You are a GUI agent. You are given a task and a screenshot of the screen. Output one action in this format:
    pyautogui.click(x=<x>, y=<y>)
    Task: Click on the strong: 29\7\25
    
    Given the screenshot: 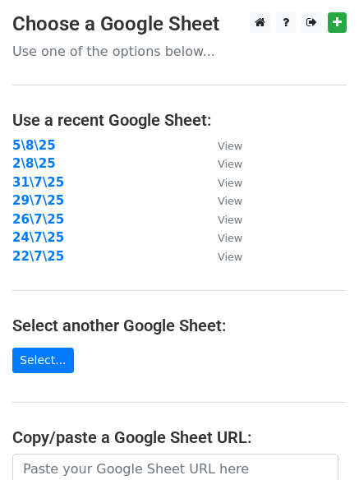 What is the action you would take?
    pyautogui.click(x=38, y=200)
    